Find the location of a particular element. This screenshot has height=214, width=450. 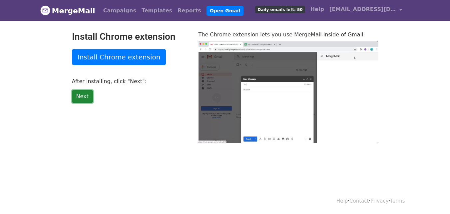

a: Next is located at coordinates (82, 96).